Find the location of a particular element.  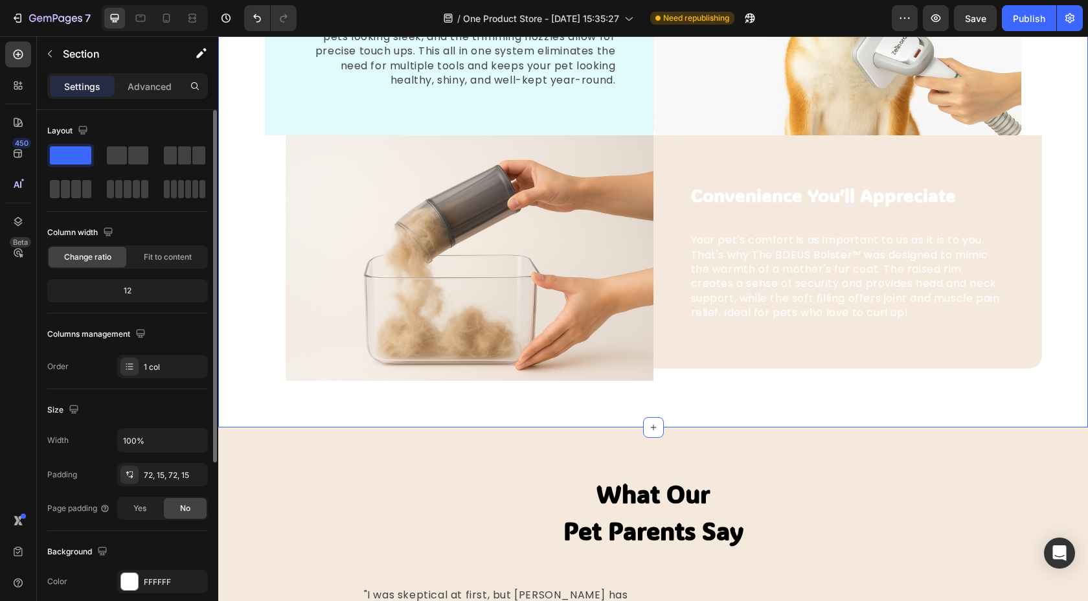

div: Columns management is located at coordinates (98, 334).